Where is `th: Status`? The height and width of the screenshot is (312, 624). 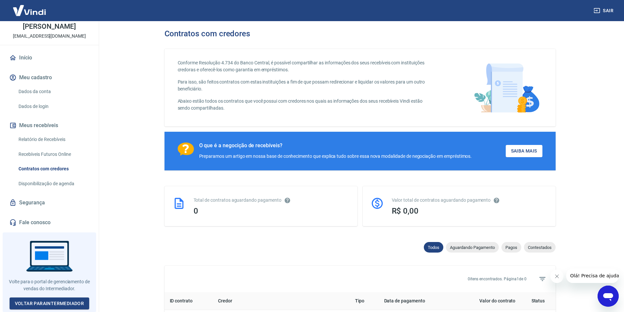
th: Status is located at coordinates (538, 301).